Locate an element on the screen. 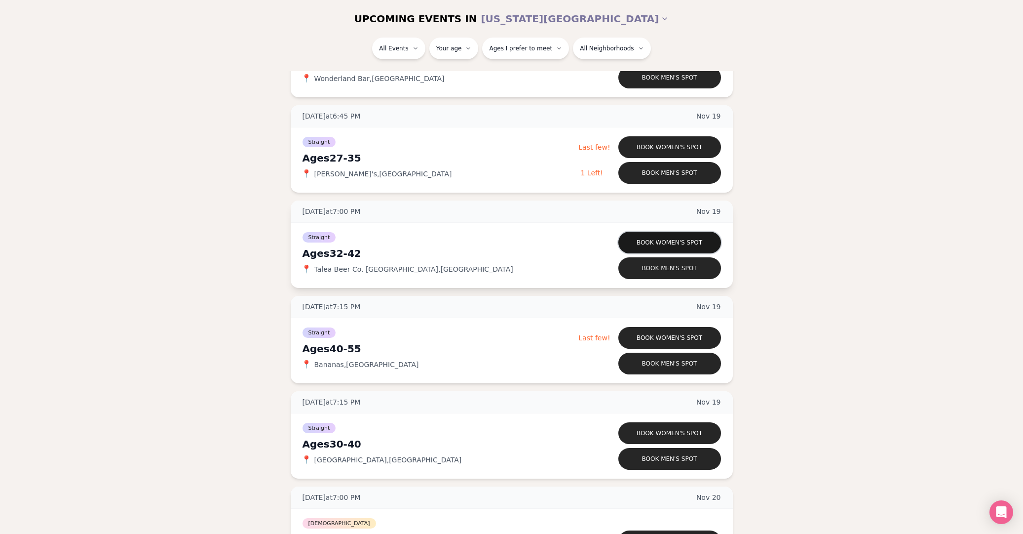  div: Ages 30-40 is located at coordinates (442, 444).